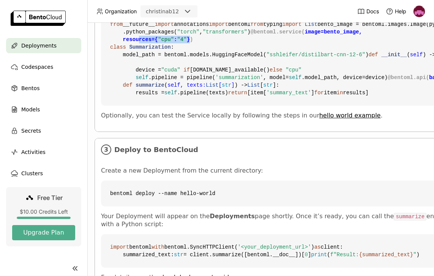 Image resolution: width=434 pixels, height=276 pixels. I want to click on span: Free Tier, so click(50, 198).